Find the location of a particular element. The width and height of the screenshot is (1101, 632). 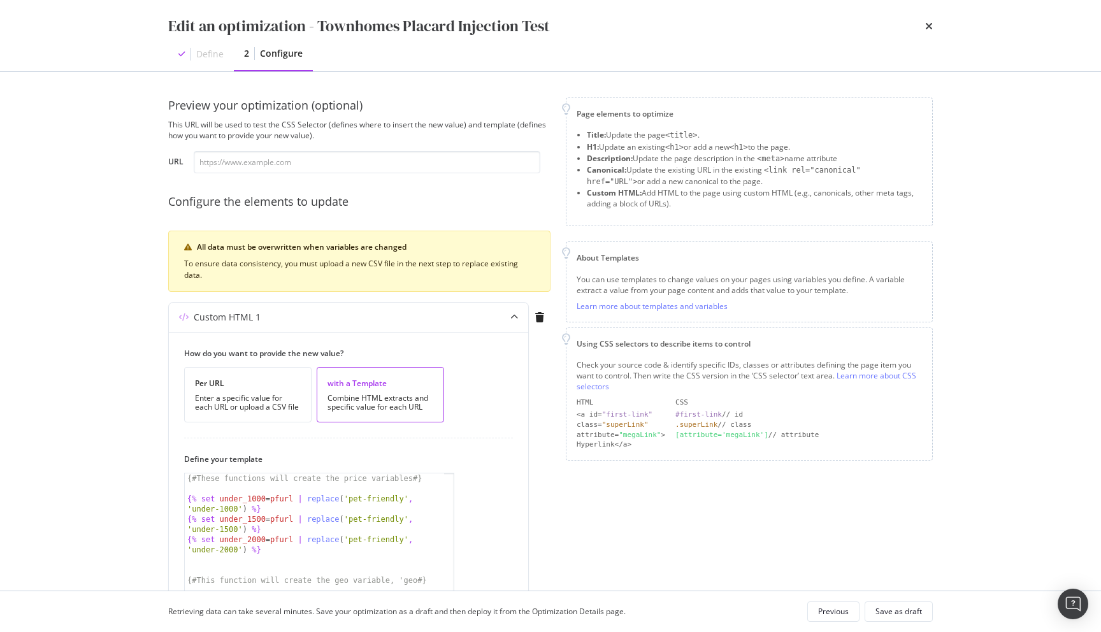

div: <a id= is located at coordinates (621, 415).